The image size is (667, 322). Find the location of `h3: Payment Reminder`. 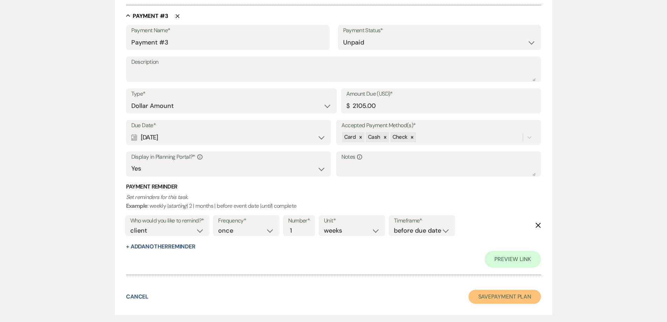

h3: Payment Reminder is located at coordinates (334, 187).